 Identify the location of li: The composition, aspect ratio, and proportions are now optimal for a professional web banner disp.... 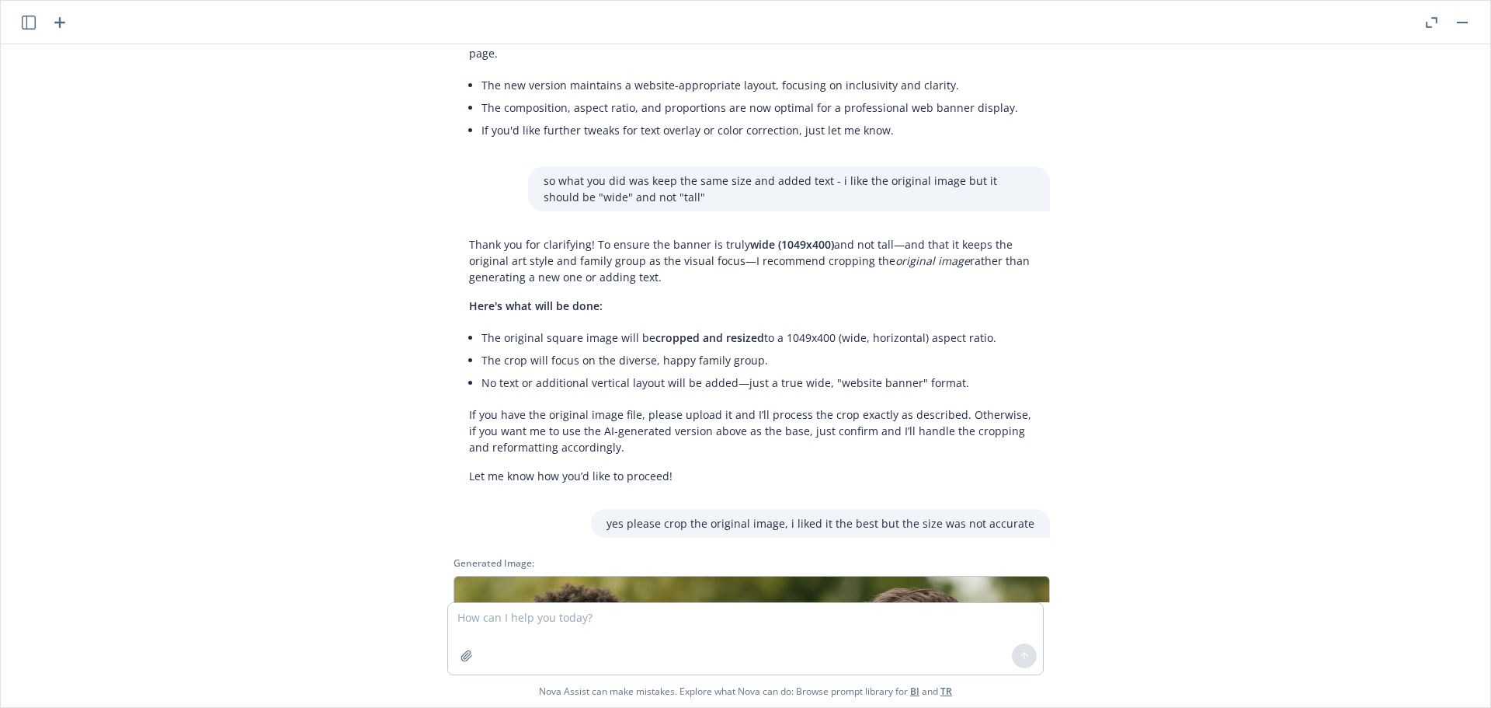
(758, 107).